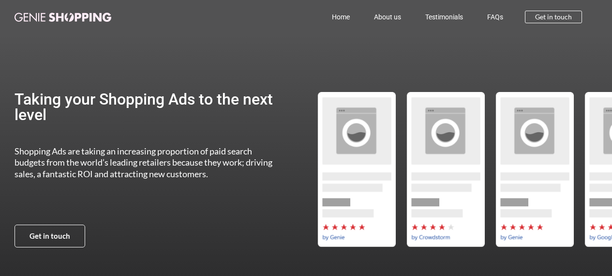 The image size is (612, 276). I want to click on div: 1 / 5, so click(357, 169).